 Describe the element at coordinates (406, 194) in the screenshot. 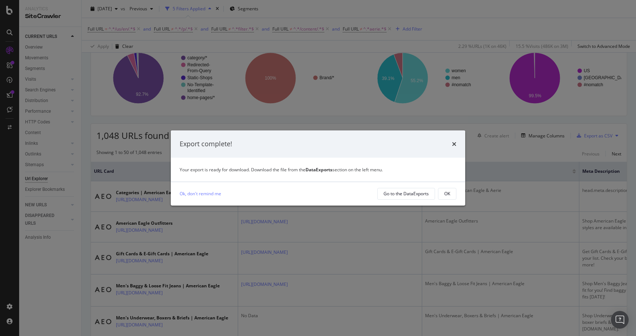

I see `button: Go to the DataExports` at that location.